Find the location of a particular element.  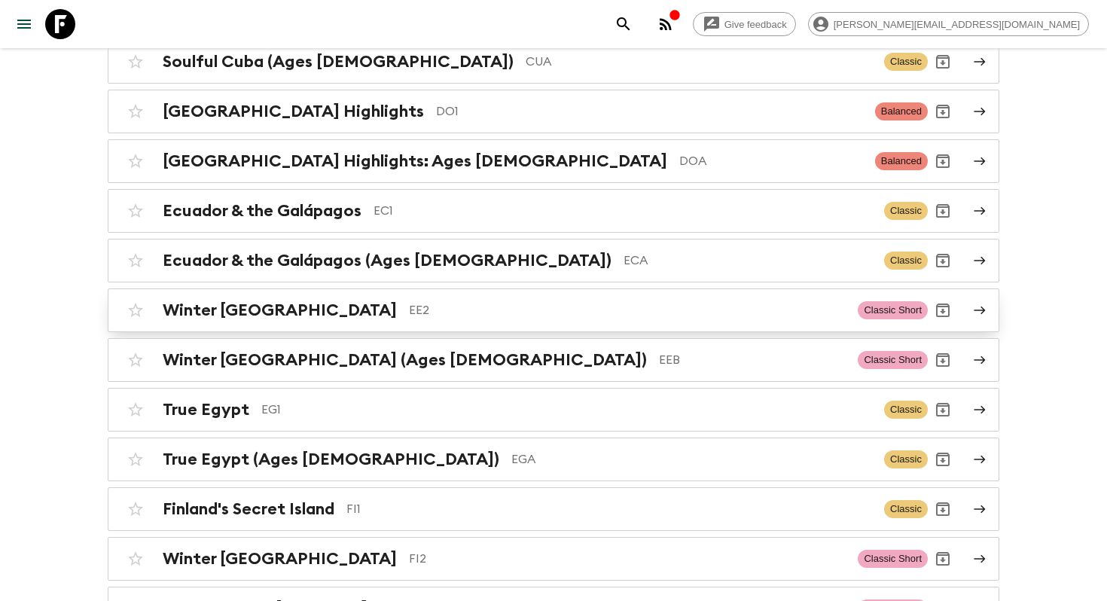

p: ECA is located at coordinates (748, 261).